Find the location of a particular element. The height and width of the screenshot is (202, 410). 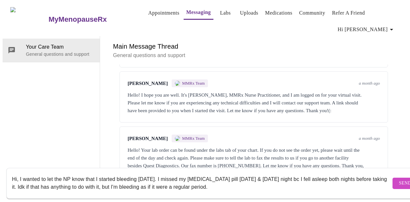

div: Hello! Your lab order can be found under the labs tab of your chart. If you do not see the order ... is located at coordinates (253, 161).